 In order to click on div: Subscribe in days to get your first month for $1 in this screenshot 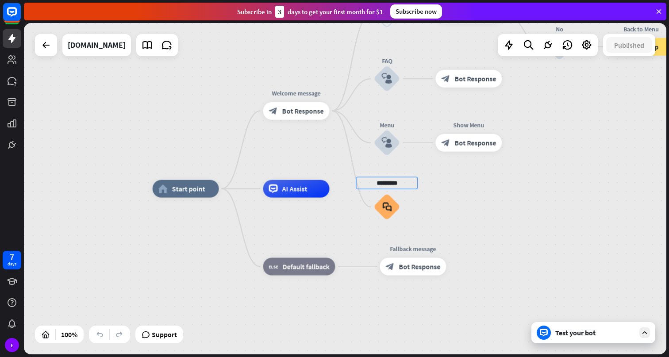, I will do `click(310, 12)`.